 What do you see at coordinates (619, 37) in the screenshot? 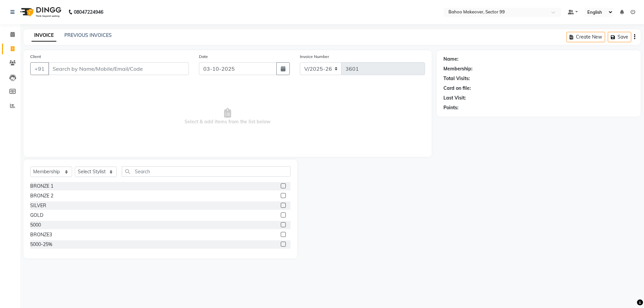
I see `button: Save` at bounding box center [619, 37].